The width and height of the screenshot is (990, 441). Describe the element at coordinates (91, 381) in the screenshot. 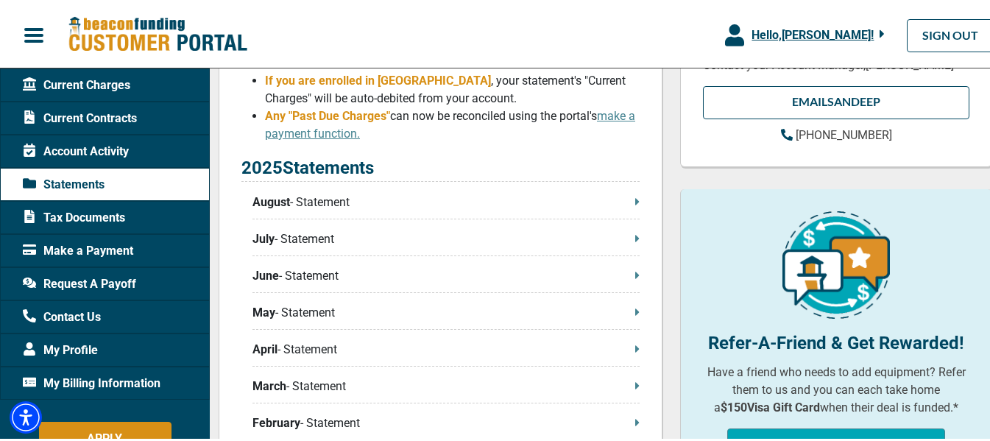

I see `span: My Billing Information` at that location.